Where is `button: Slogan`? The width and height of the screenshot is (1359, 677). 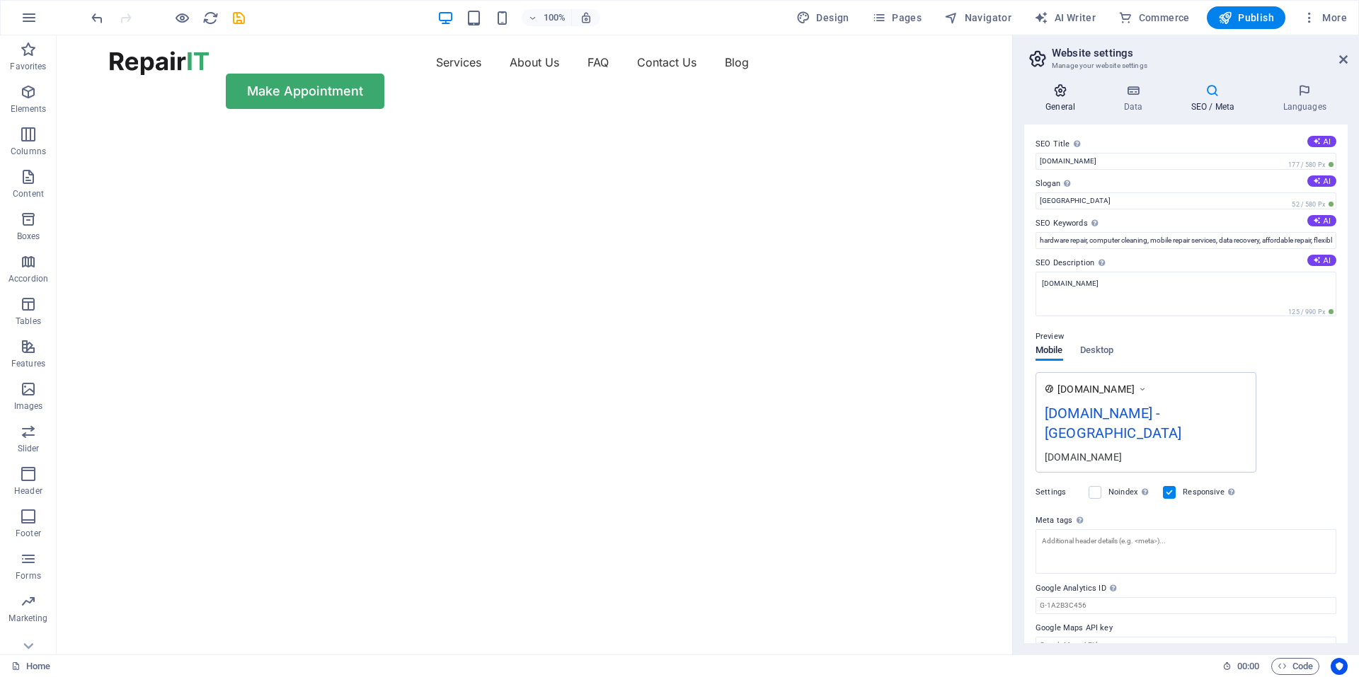
button: Slogan is located at coordinates (1321, 181).